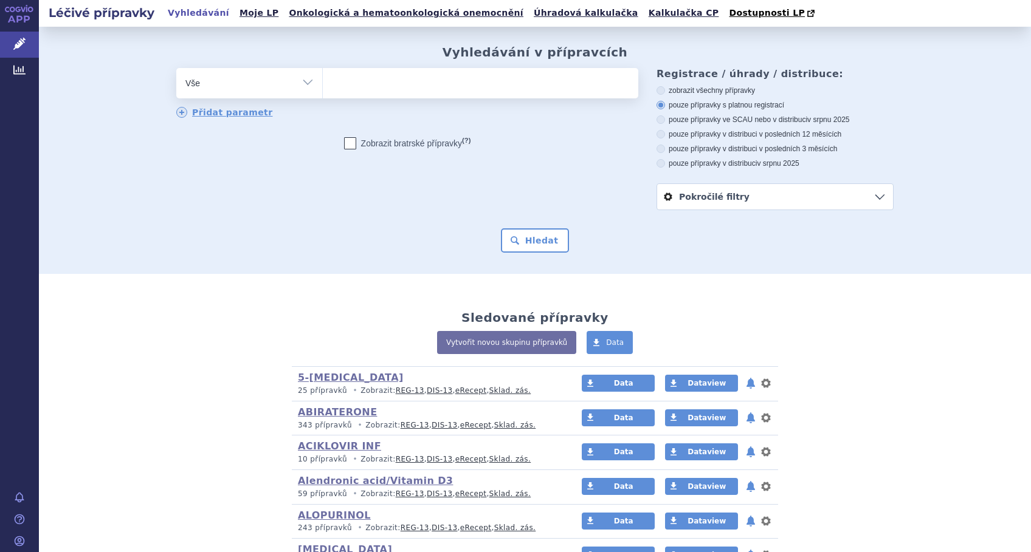 The image size is (1031, 552). Describe the element at coordinates (775, 91) in the screenshot. I see `label: zobrazit všechny přípravky` at that location.